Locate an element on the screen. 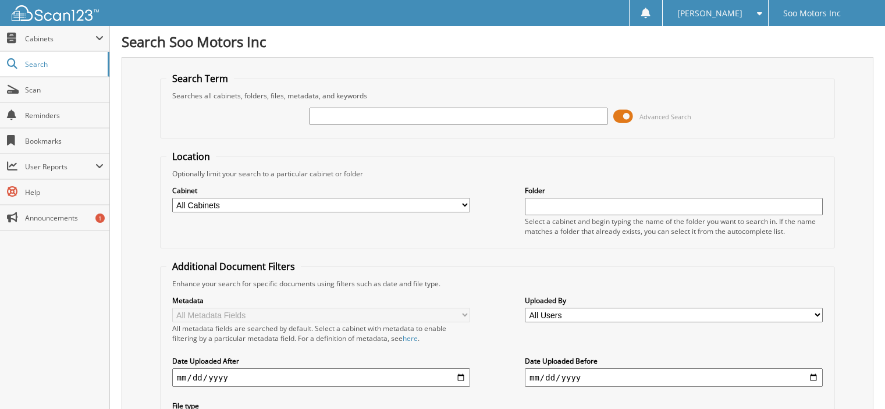 The image size is (885, 409). legend: Location is located at coordinates (191, 156).